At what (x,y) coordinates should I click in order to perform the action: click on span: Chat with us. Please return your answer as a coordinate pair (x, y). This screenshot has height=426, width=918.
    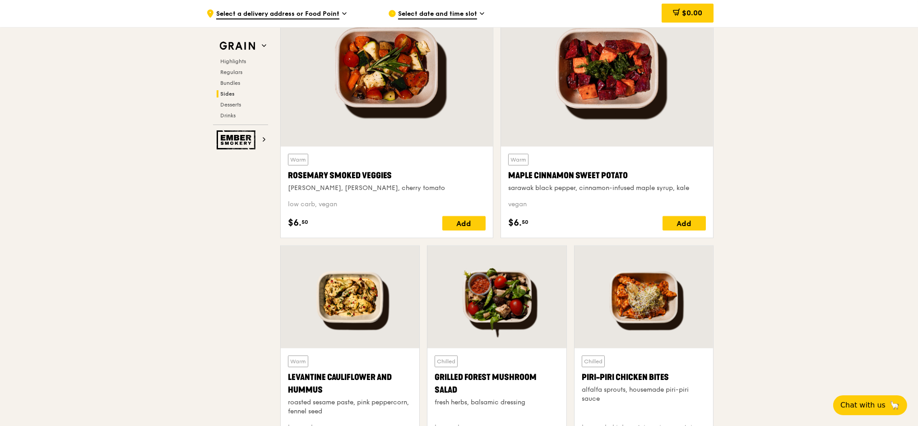
    Looking at the image, I should click on (863, 405).